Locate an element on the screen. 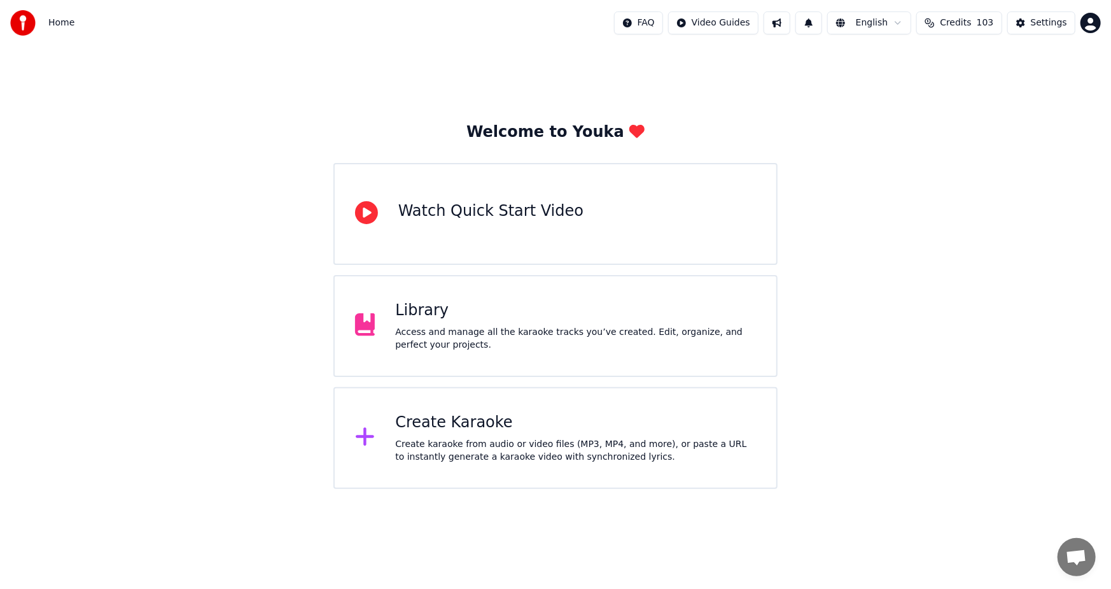  div: Settings is located at coordinates (1049, 23).